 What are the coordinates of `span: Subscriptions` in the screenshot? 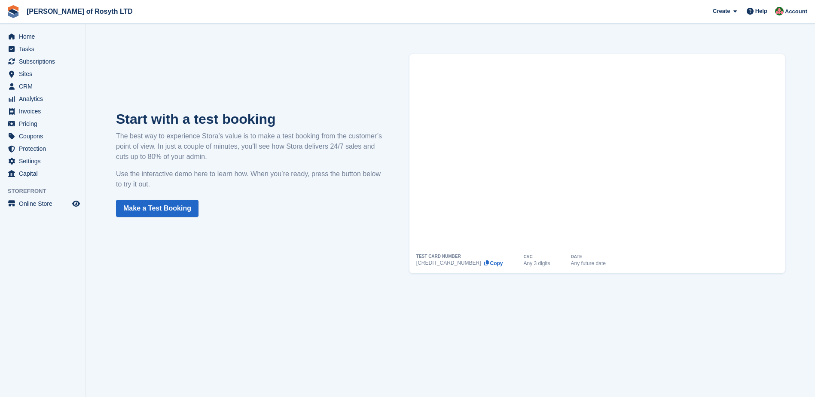 It's located at (45, 61).